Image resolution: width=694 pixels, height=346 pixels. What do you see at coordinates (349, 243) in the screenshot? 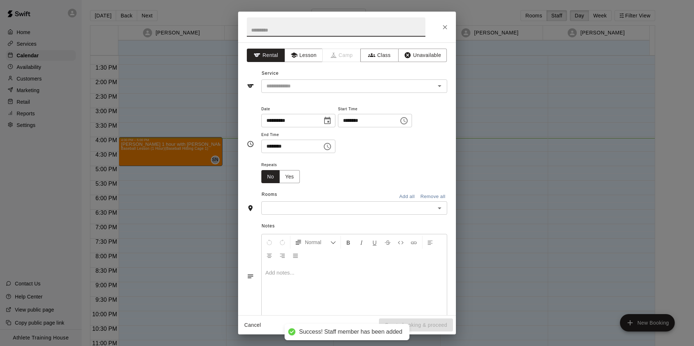
I see `button: Format Bold` at bounding box center [349, 243].